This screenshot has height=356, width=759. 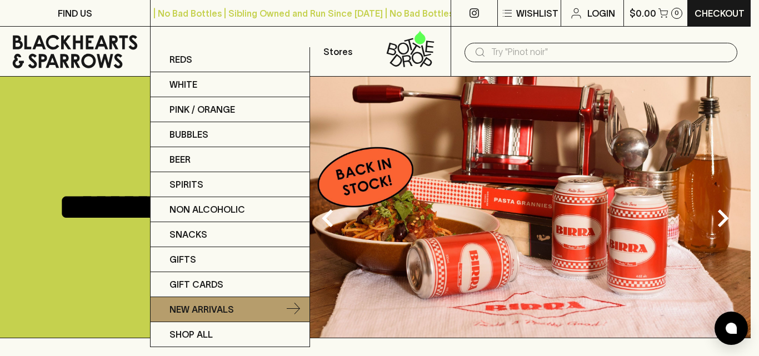 I want to click on img: bubble-icon, so click(x=731, y=328).